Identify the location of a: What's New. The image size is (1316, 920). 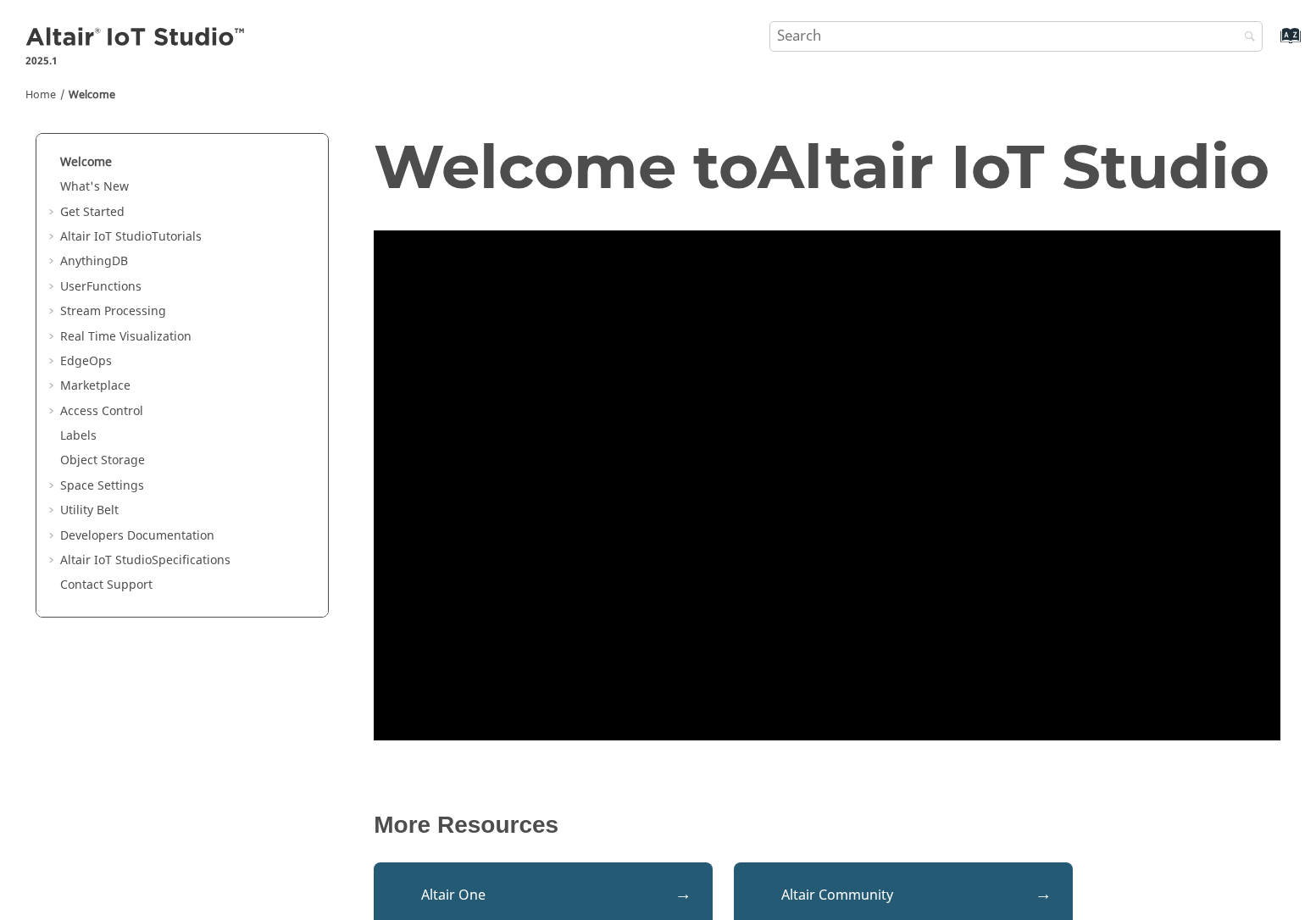
(94, 186).